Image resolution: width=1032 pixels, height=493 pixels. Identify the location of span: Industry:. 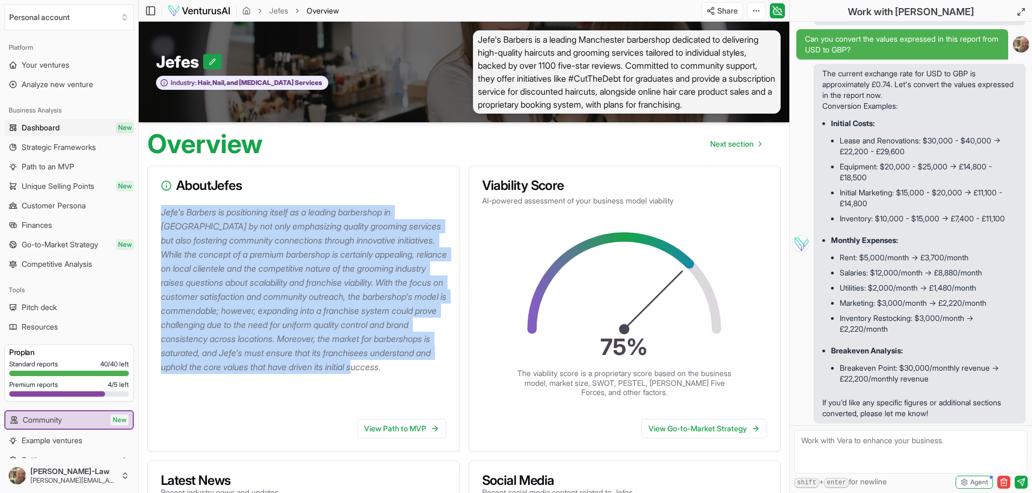
(184, 83).